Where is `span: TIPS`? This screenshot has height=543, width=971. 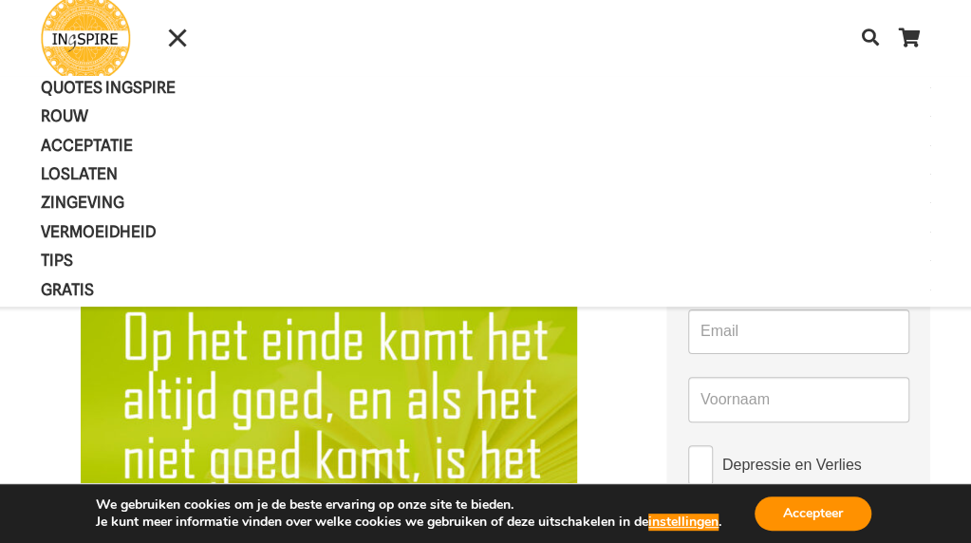 span: TIPS is located at coordinates (73, 260).